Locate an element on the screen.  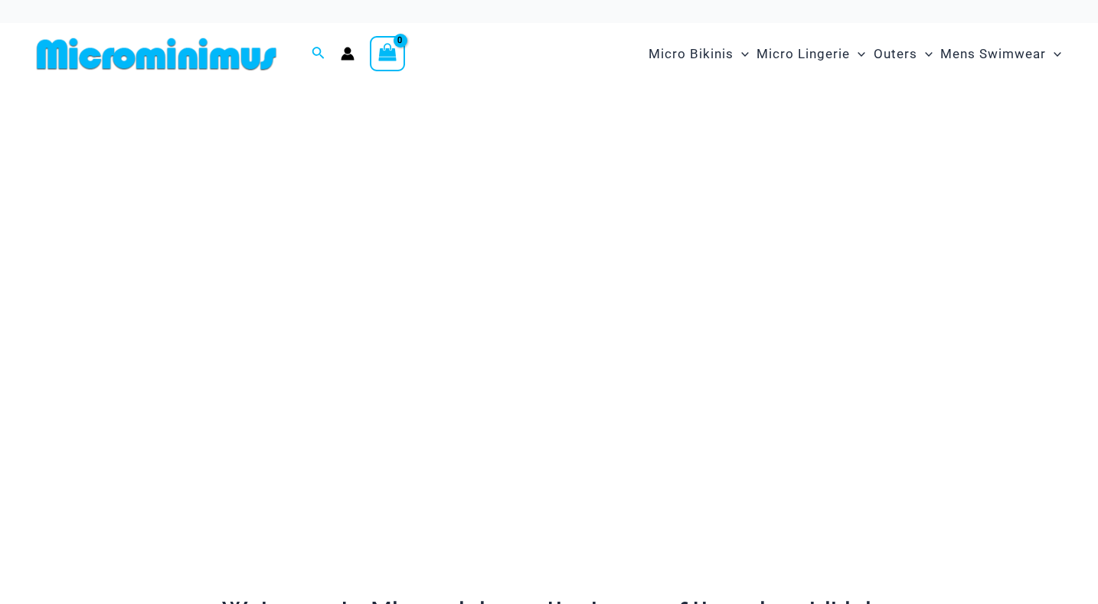
a: Micro BikinisMenu ToggleMenu Toggle is located at coordinates (699, 54).